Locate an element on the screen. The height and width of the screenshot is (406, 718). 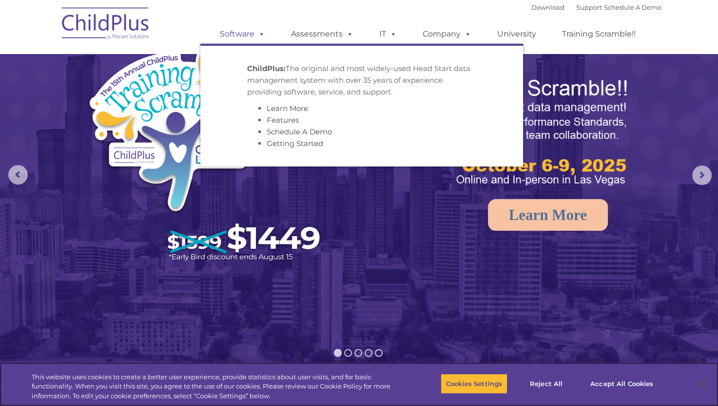
div: This website uses cookies to create a better user experience, provide statistics about user visit... is located at coordinates (213, 387).